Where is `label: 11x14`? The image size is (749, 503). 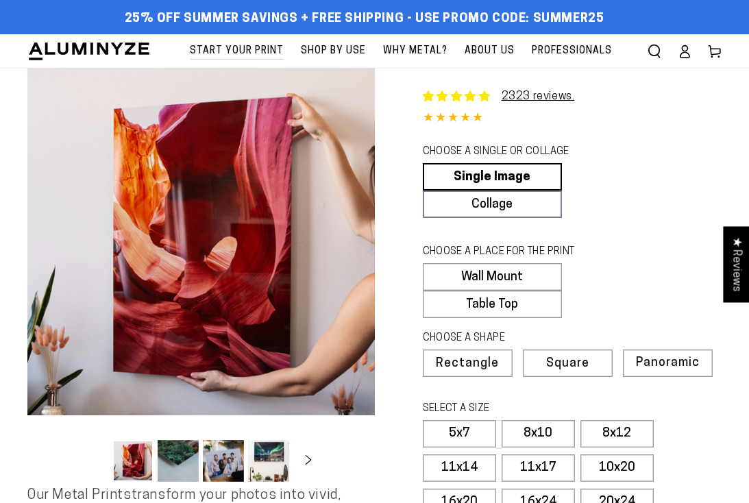
label: 11x14 is located at coordinates (459, 468).